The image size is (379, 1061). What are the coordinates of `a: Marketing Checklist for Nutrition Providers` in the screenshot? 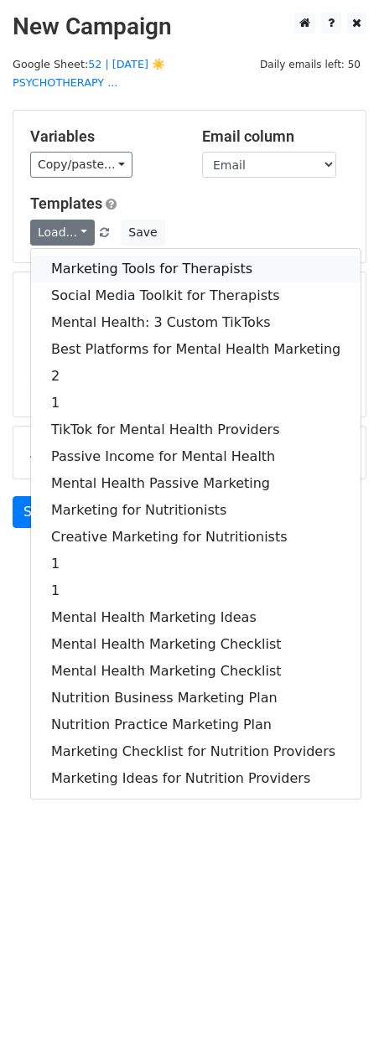 It's located at (195, 751).